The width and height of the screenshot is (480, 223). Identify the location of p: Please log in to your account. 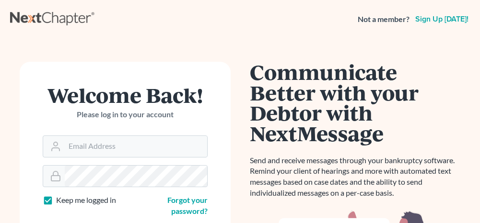
(125, 115).